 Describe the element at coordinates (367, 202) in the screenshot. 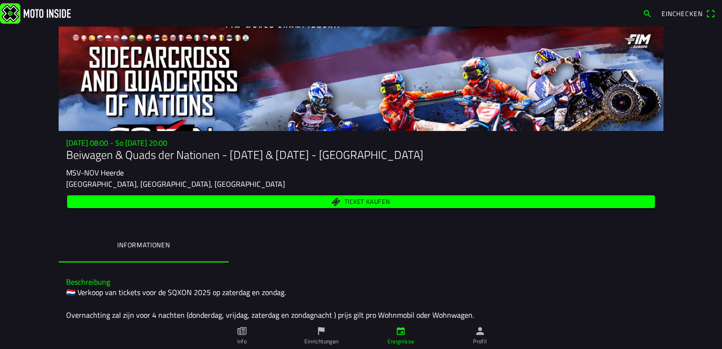

I see `span: Ticket kaufen` at that location.